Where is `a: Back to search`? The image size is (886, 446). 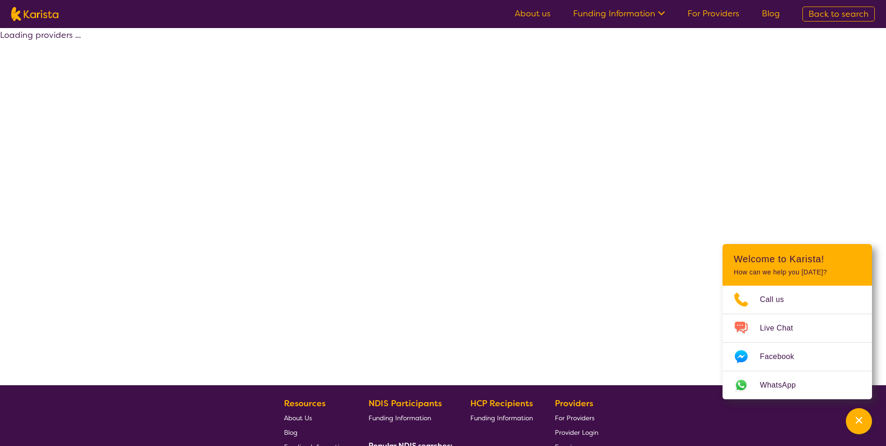
a: Back to search is located at coordinates (839, 14).